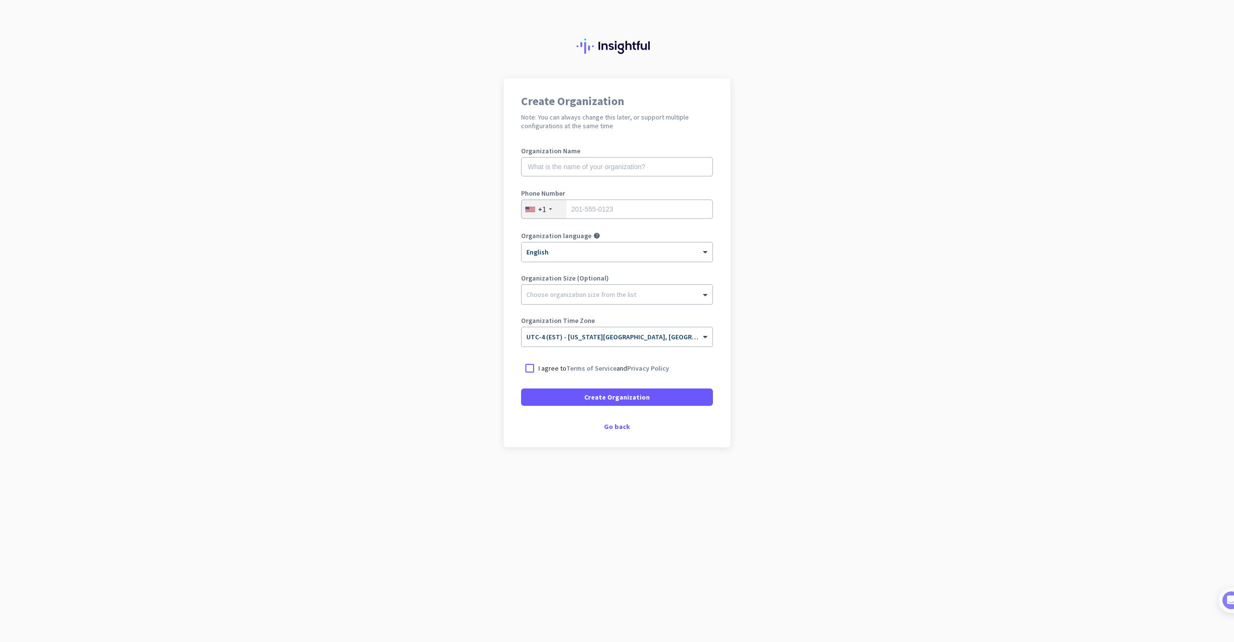  I want to click on label: Organization Size (Optional), so click(617, 278).